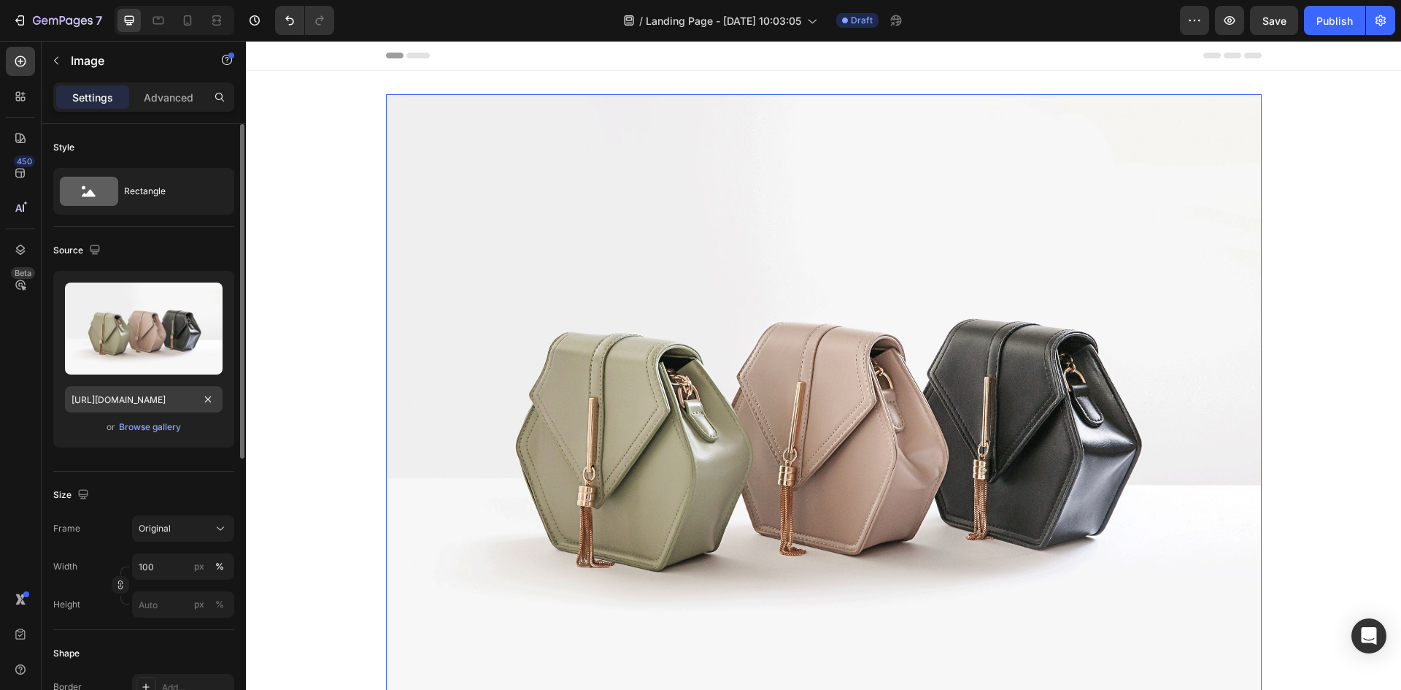 The width and height of the screenshot is (1401, 690). I want to click on div: Rectangle, so click(169, 191).